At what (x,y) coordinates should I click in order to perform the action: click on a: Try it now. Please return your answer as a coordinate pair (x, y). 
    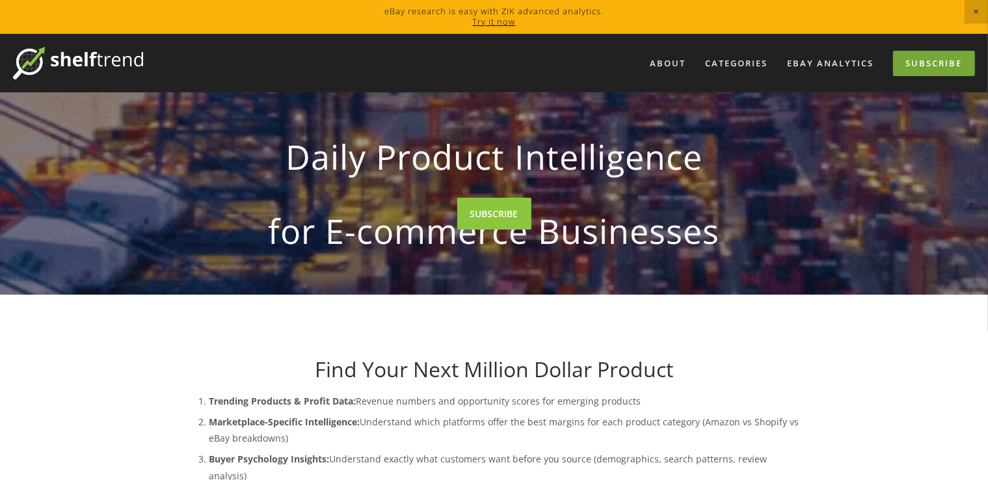
    Looking at the image, I should click on (494, 21).